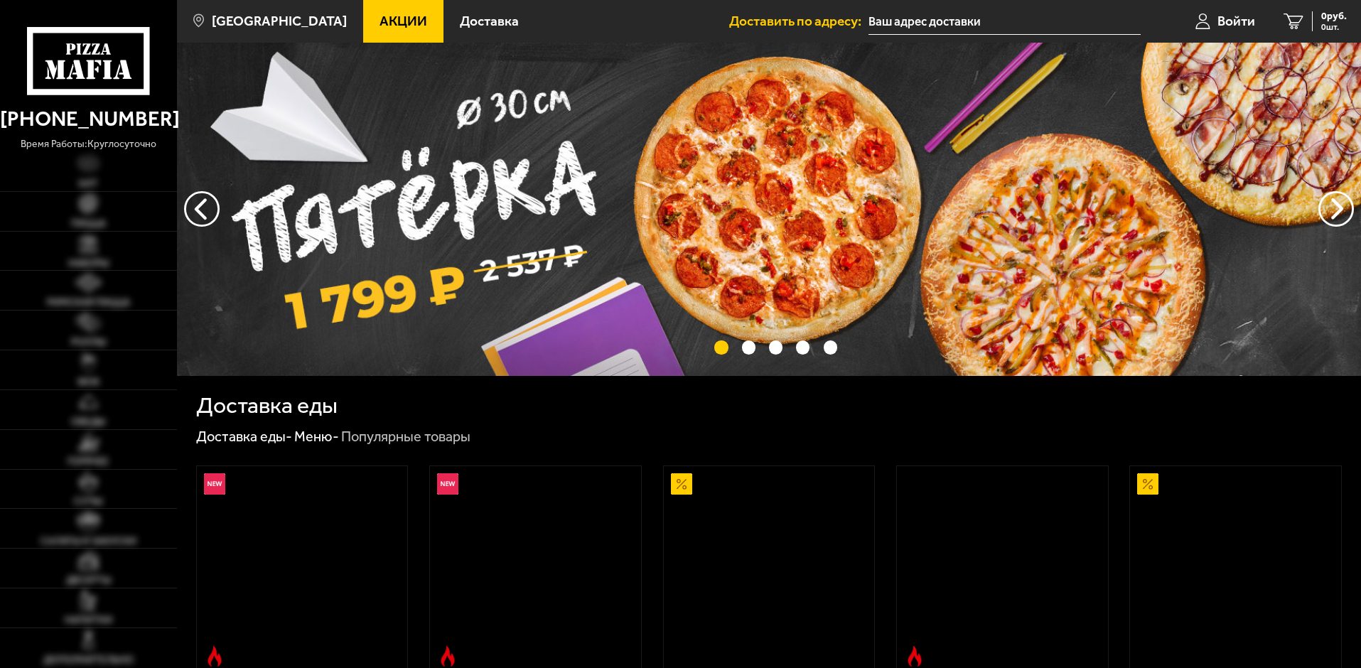 Image resolution: width=1361 pixels, height=668 pixels. Describe the element at coordinates (88, 660) in the screenshot. I see `span: Дополнительно` at that location.